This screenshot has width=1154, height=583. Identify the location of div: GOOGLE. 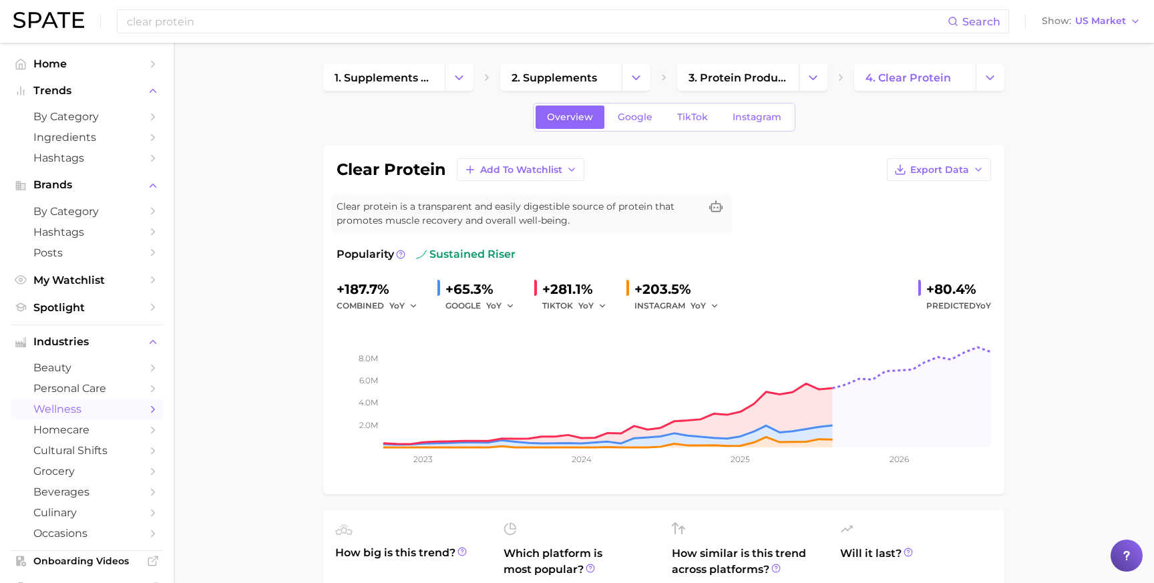
(484, 306).